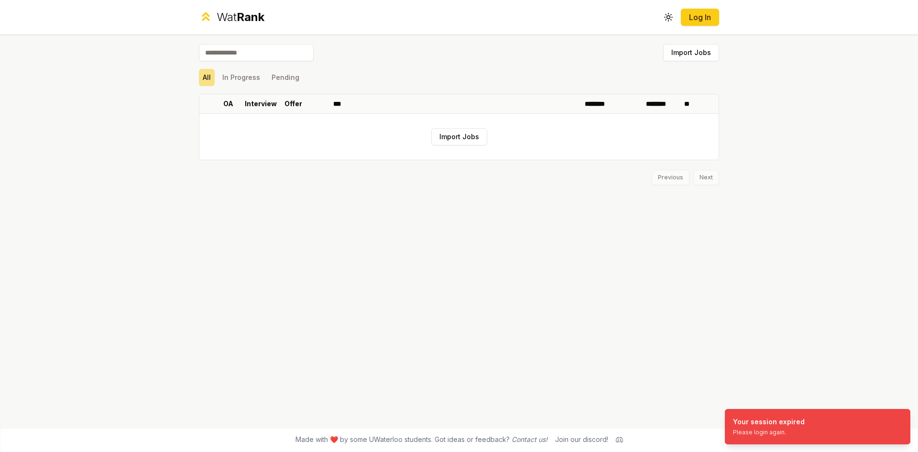 The image size is (918, 452). What do you see at coordinates (228, 104) in the screenshot?
I see `p: OA` at bounding box center [228, 104].